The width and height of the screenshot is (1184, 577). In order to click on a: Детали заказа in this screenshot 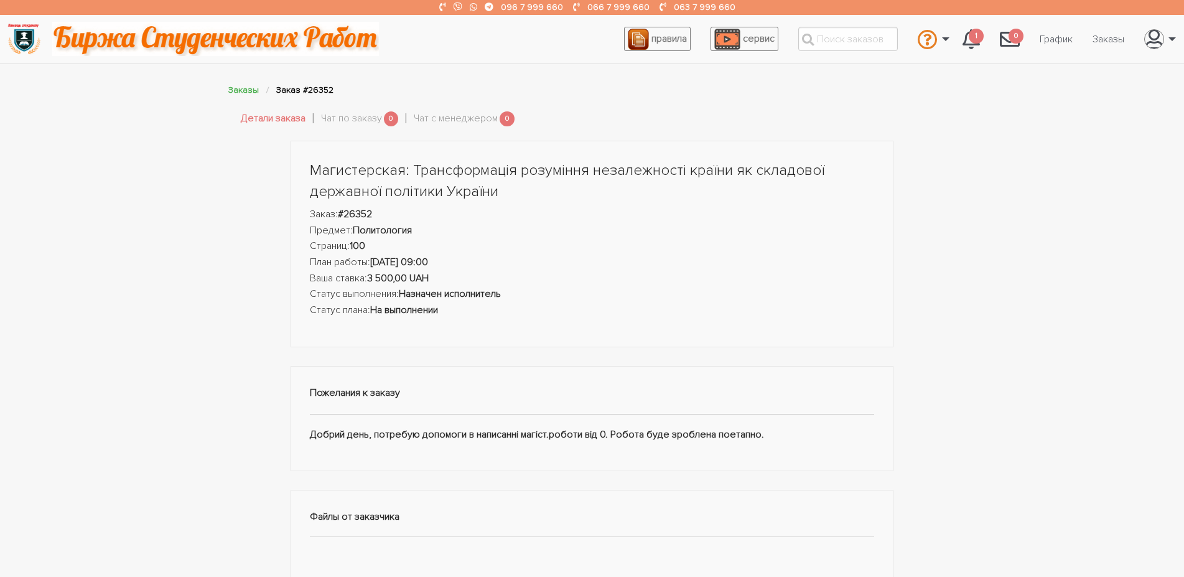, I will do `click(273, 119)`.